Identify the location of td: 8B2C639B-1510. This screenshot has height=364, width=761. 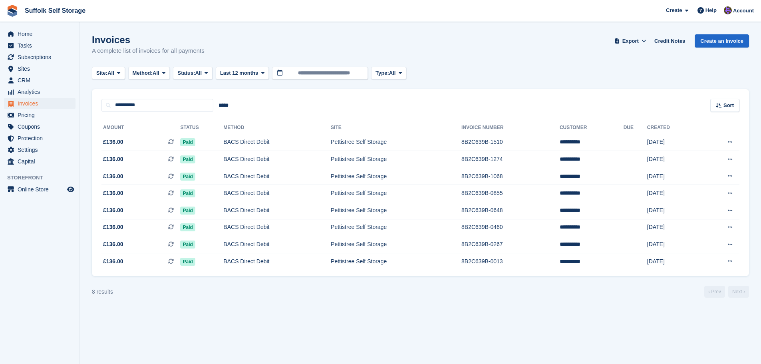
(510, 142).